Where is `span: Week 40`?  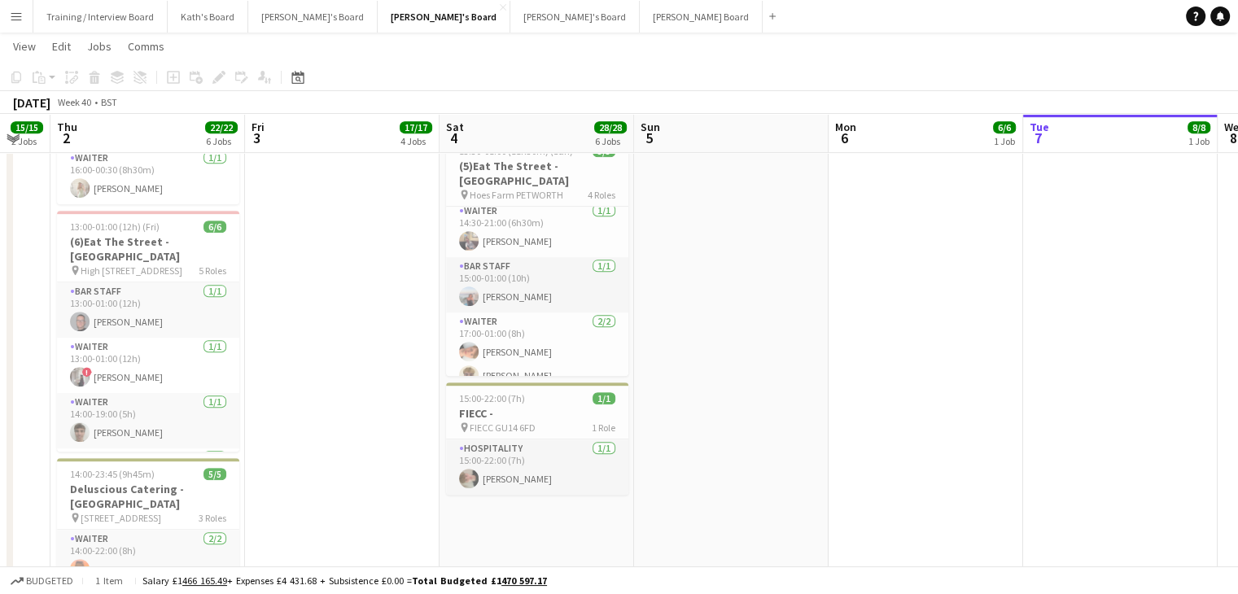
span: Week 40 is located at coordinates (74, 102).